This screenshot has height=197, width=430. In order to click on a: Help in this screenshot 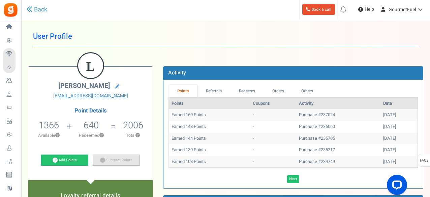, I will do `click(366, 9)`.